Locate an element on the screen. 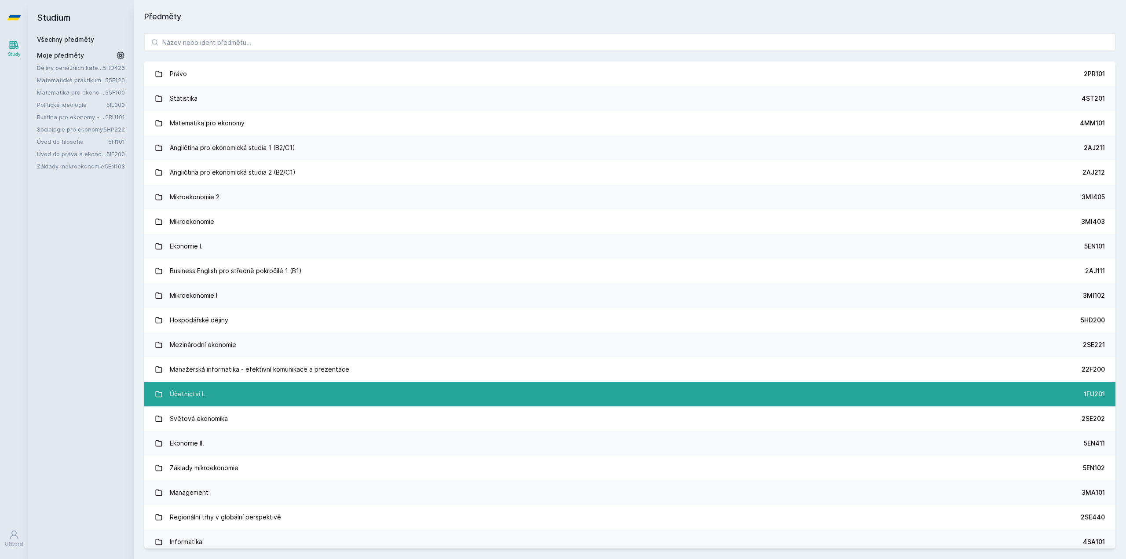 The image size is (1126, 559). div: Regionální trhy v globální perspektivě is located at coordinates (225, 517).